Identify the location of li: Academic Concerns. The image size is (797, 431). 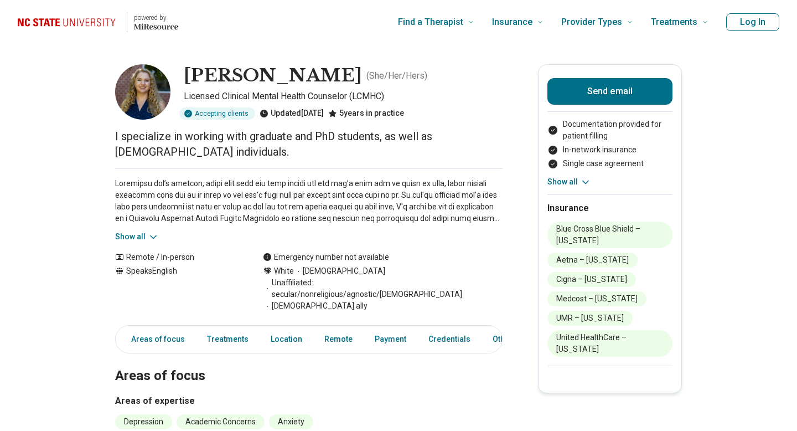
(220, 421).